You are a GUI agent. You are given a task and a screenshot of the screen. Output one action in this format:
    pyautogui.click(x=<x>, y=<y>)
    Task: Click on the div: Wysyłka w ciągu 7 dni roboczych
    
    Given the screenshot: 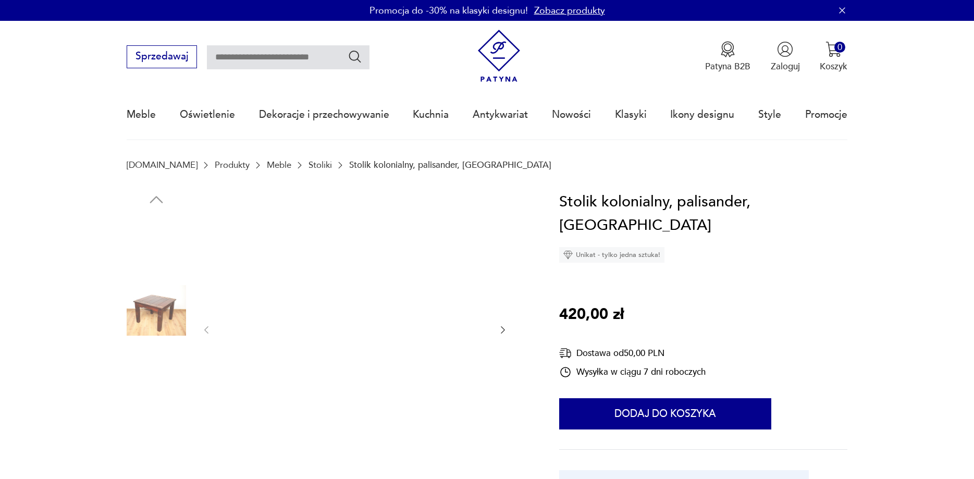 What is the action you would take?
    pyautogui.click(x=632, y=372)
    